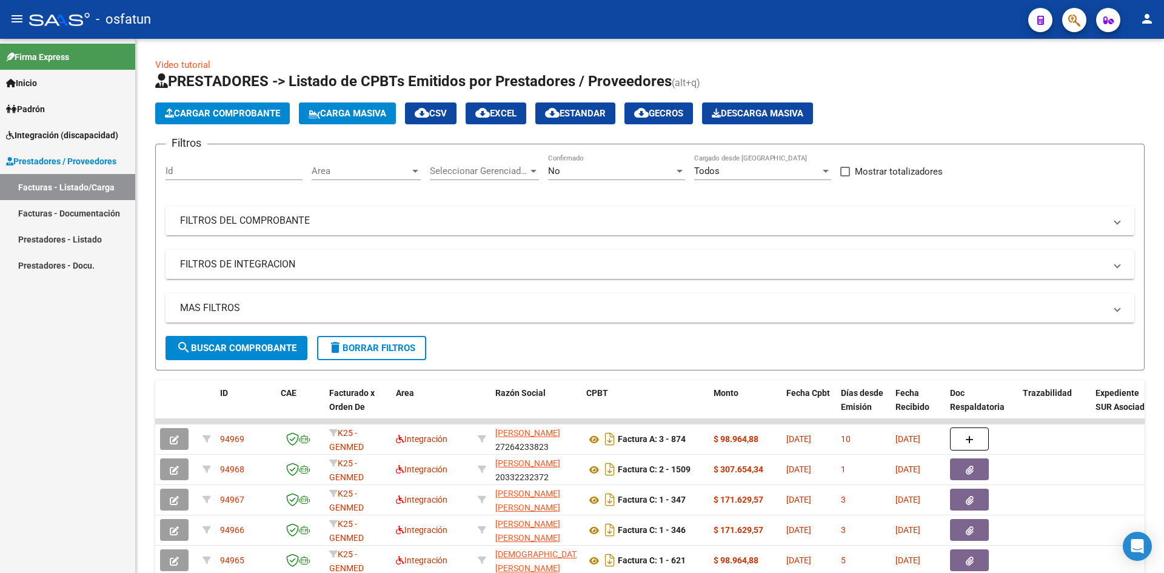 This screenshot has height=573, width=1164. I want to click on span: Expediente SUR Asociado, so click(1123, 400).